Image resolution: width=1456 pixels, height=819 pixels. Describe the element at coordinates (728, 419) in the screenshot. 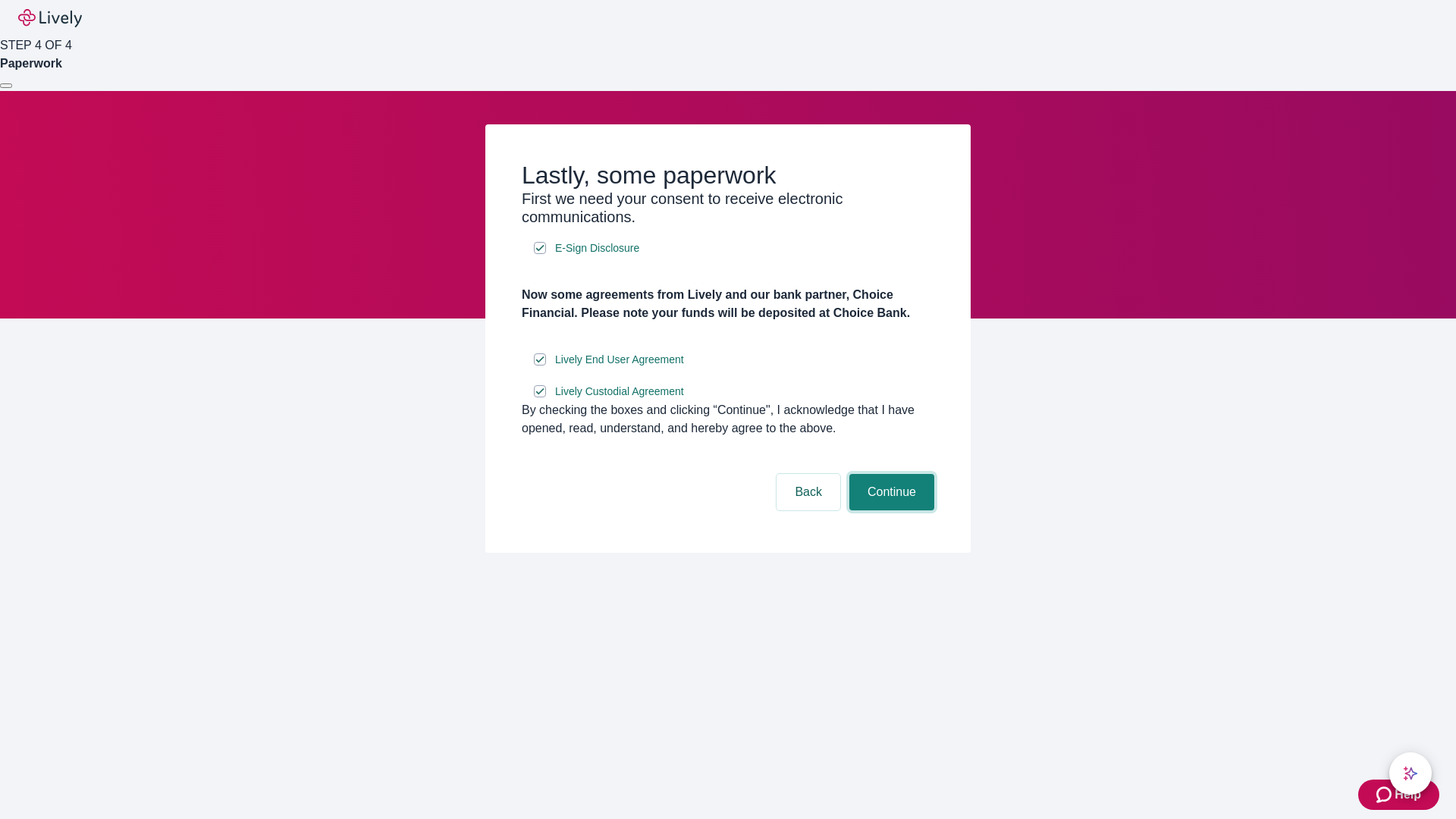

I see `div: By checking the boxes and clicking “Continue", I acknowledge that I have opened, read, understand...` at that location.